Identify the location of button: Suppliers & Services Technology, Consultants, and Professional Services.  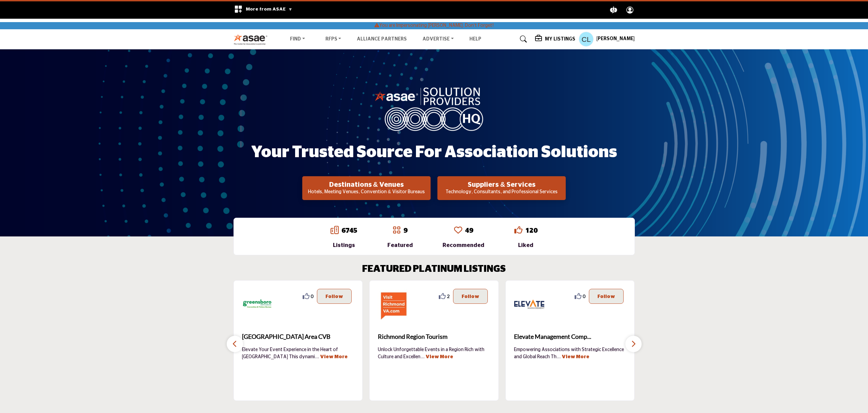
(501, 188).